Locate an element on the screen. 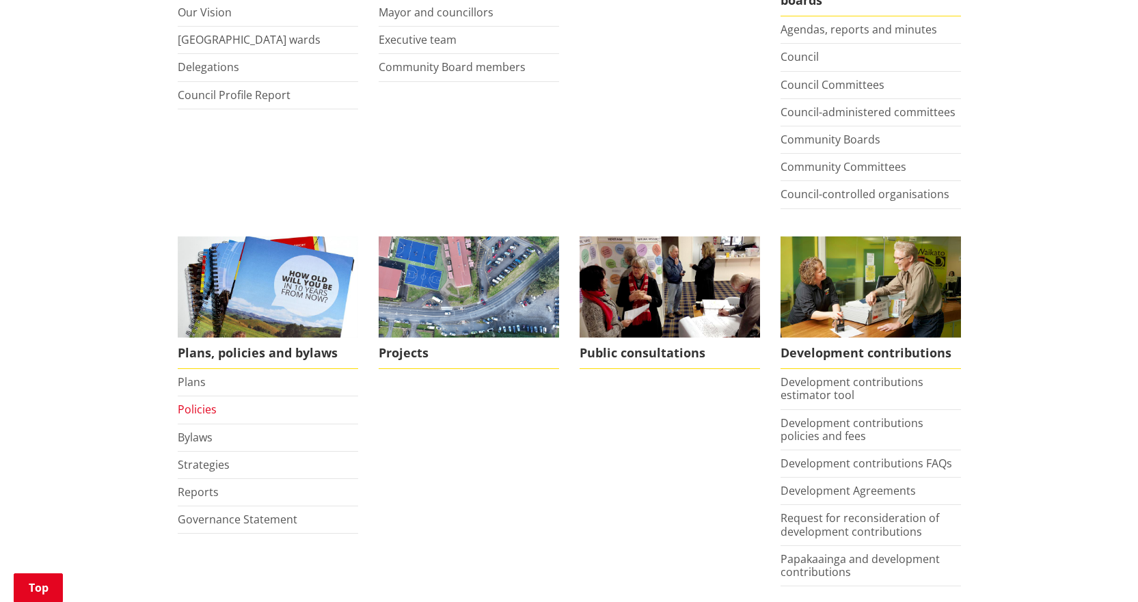 The image size is (1138, 602). a: Executive team is located at coordinates (418, 40).